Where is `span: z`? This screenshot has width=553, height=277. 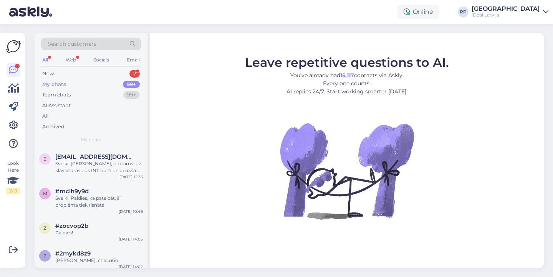 span: z is located at coordinates (45, 228).